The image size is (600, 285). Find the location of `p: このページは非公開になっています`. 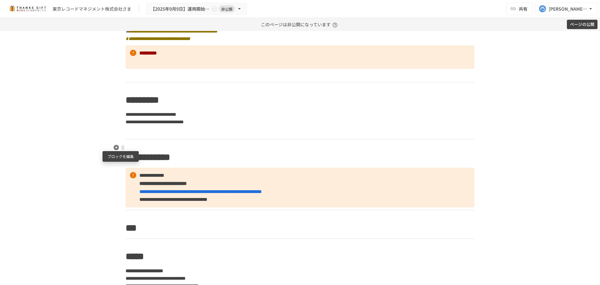

p: このページは非公開になっています is located at coordinates (300, 24).